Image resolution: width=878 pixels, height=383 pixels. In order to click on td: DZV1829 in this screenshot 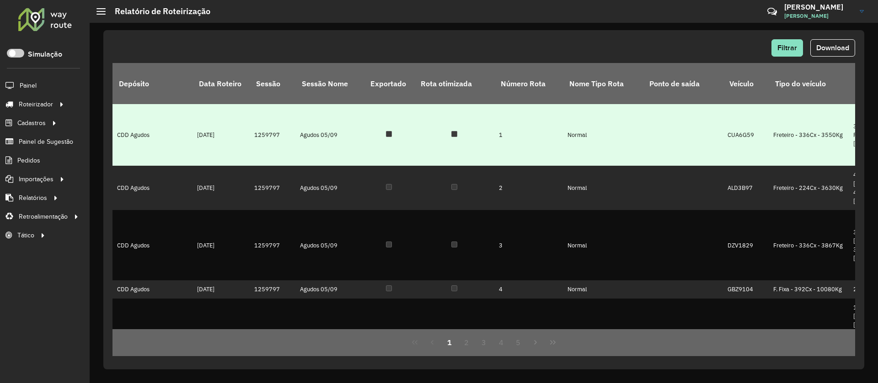, I will do `click(745, 245)`.